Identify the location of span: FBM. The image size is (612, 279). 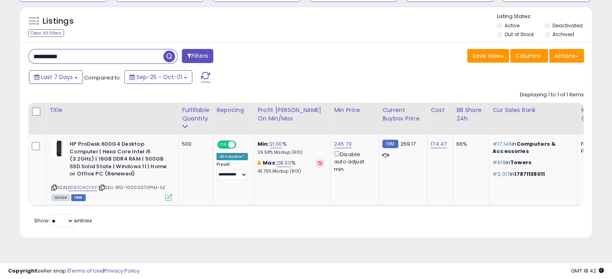
(78, 198).